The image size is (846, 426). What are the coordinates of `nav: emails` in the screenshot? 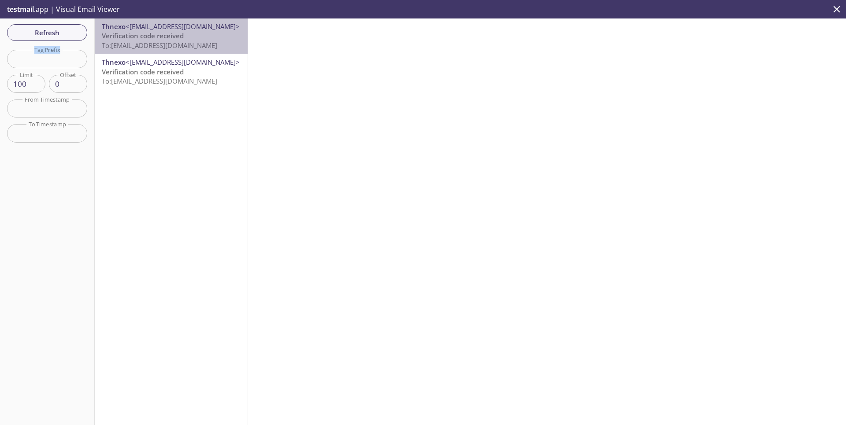 It's located at (171, 54).